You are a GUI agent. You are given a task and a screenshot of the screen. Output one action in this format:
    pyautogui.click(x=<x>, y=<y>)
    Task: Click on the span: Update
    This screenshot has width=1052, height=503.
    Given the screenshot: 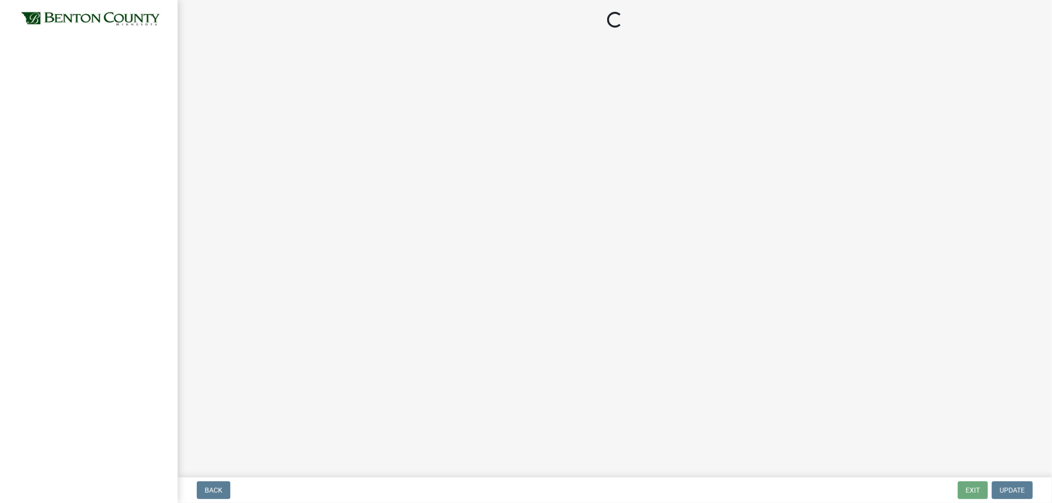 What is the action you would take?
    pyautogui.click(x=1012, y=491)
    